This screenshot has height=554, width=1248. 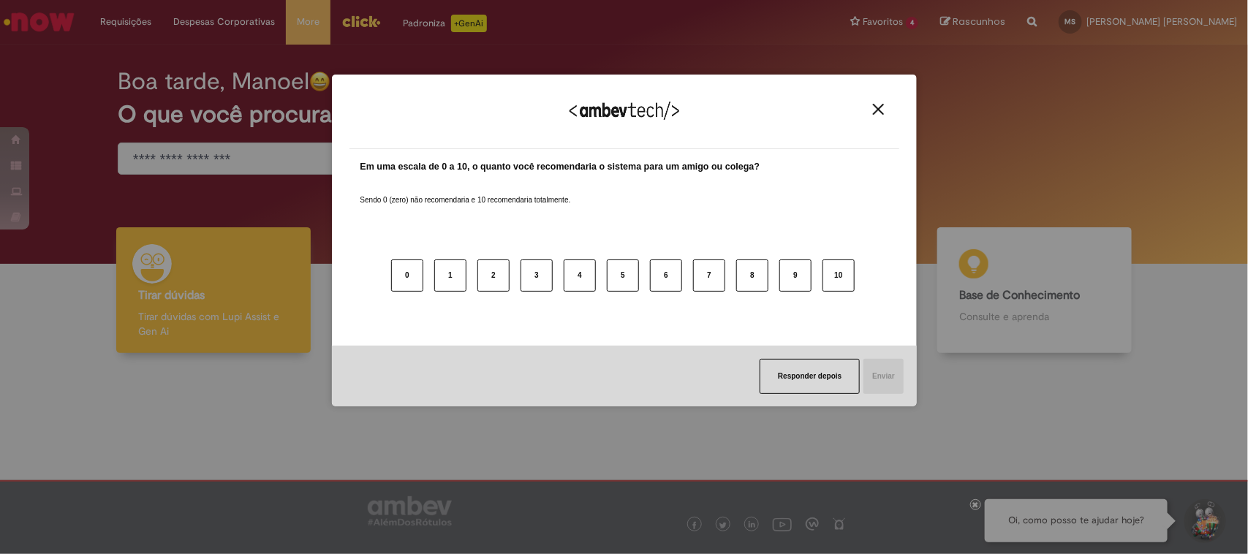 I want to click on button: 4, so click(x=580, y=276).